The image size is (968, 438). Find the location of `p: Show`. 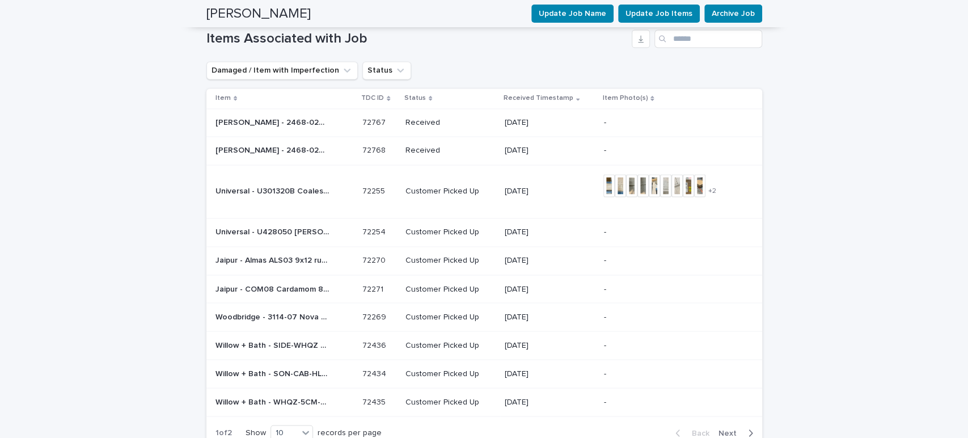

p: Show is located at coordinates (256, 432).